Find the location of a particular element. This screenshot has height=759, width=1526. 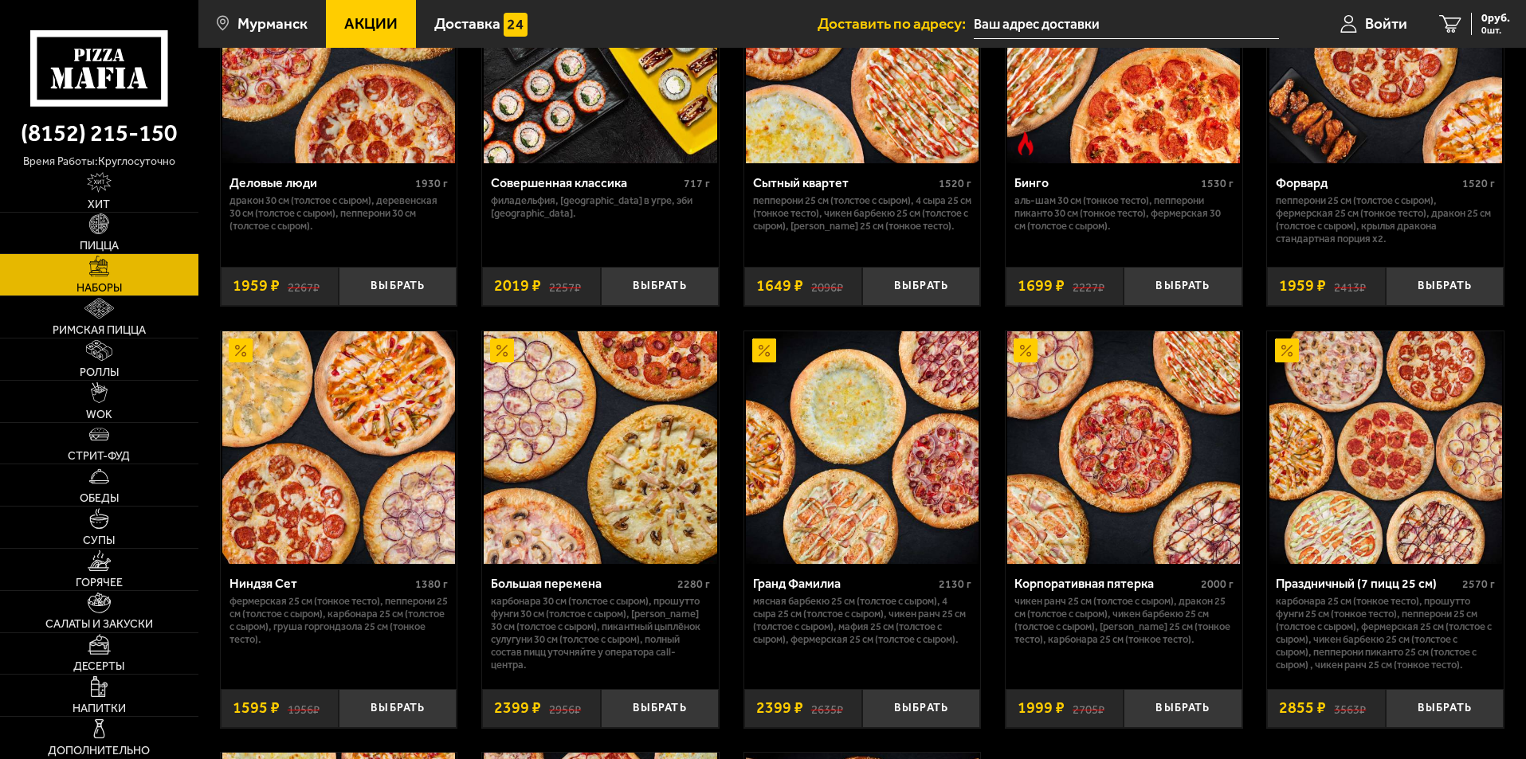

img: Корпоративная пятерка is located at coordinates (1124, 448).